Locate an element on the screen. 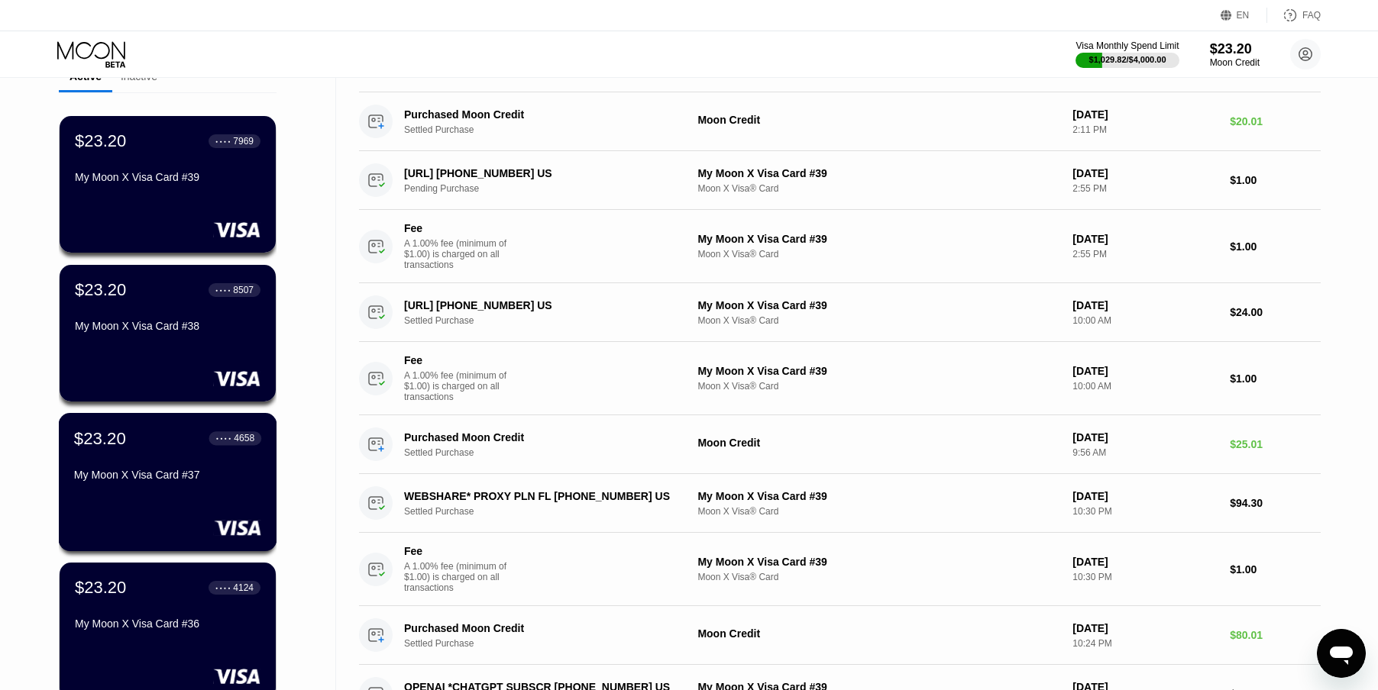 The height and width of the screenshot is (690, 1378). div: Visa Monthly Spend Limit$1,029.82/$4,000.00 is located at coordinates (1126, 54).